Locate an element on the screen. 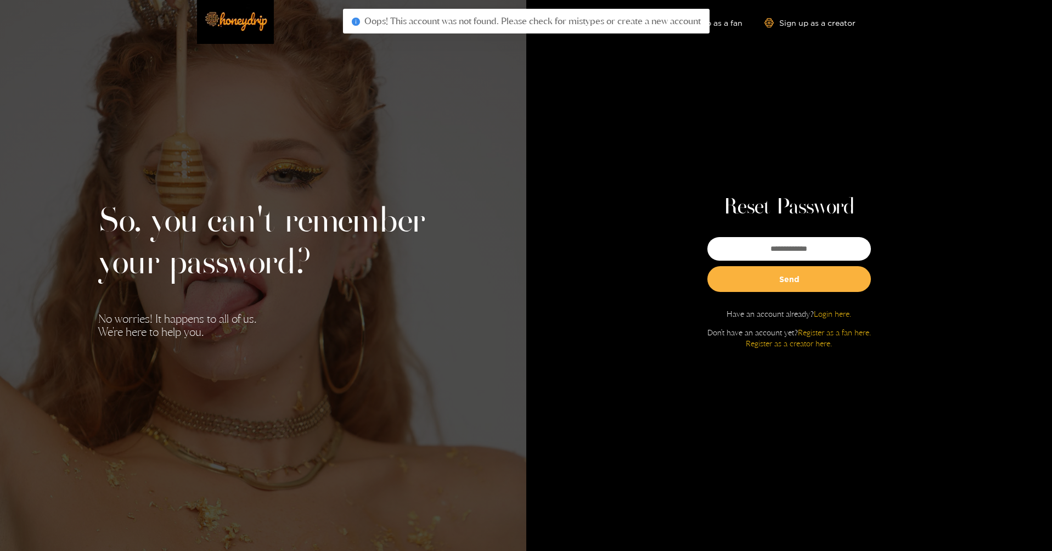 Image resolution: width=1052 pixels, height=551 pixels. a: Login here. is located at coordinates (833, 313).